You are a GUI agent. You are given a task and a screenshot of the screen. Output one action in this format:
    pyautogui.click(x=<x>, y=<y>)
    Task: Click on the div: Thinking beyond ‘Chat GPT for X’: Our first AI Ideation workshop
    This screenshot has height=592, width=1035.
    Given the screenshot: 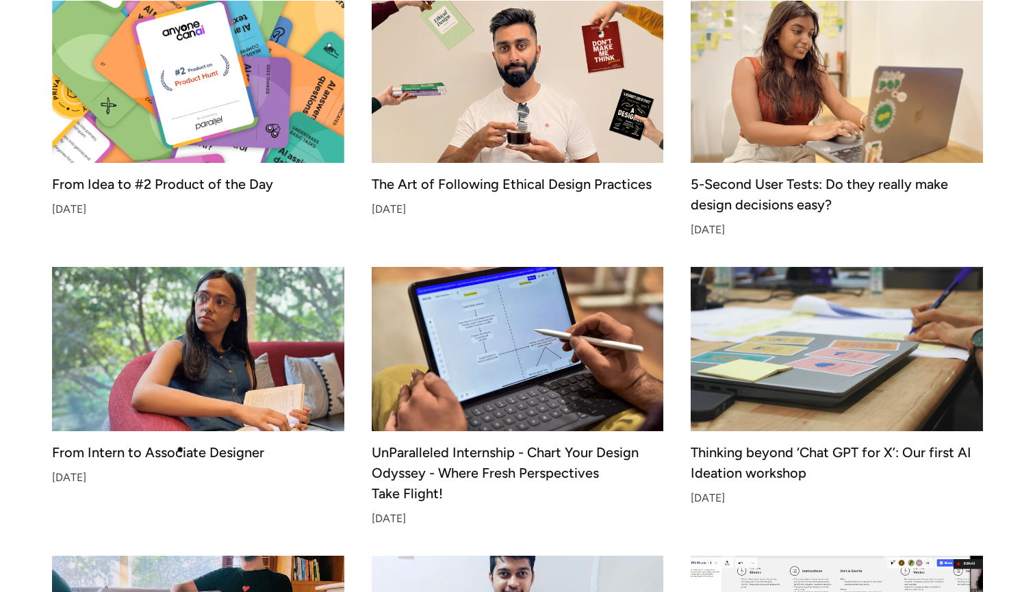 What is the action you would take?
    pyautogui.click(x=836, y=463)
    